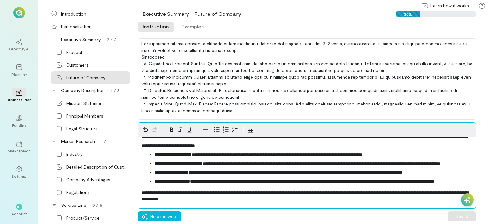 This screenshot has width=489, height=224. I want to click on div: 1 / 3, so click(115, 91).